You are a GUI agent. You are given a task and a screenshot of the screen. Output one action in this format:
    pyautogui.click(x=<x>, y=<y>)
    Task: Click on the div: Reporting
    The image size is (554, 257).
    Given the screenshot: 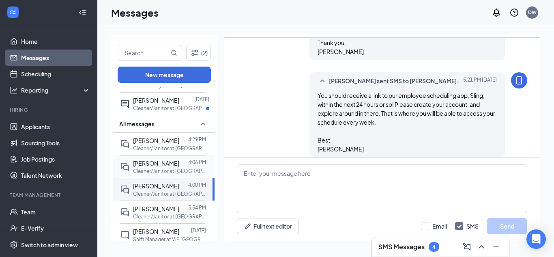 What is the action you would take?
    pyautogui.click(x=56, y=90)
    